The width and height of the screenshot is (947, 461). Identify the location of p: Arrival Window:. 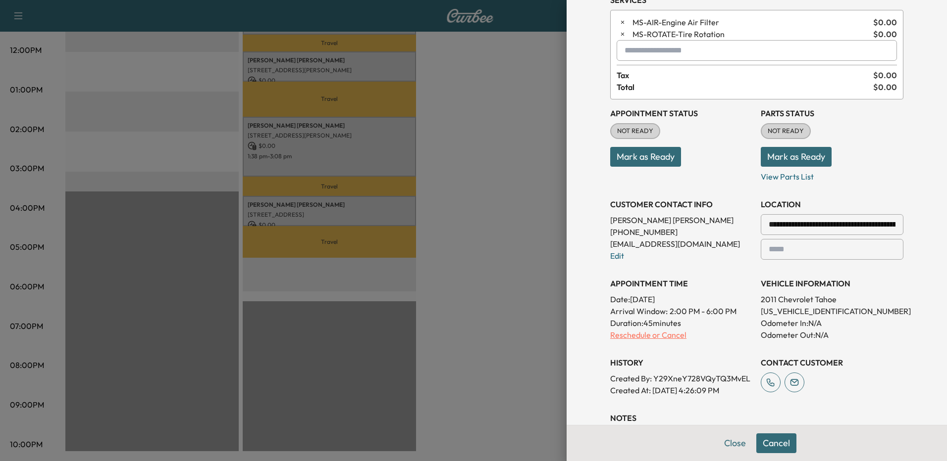
(681, 311).